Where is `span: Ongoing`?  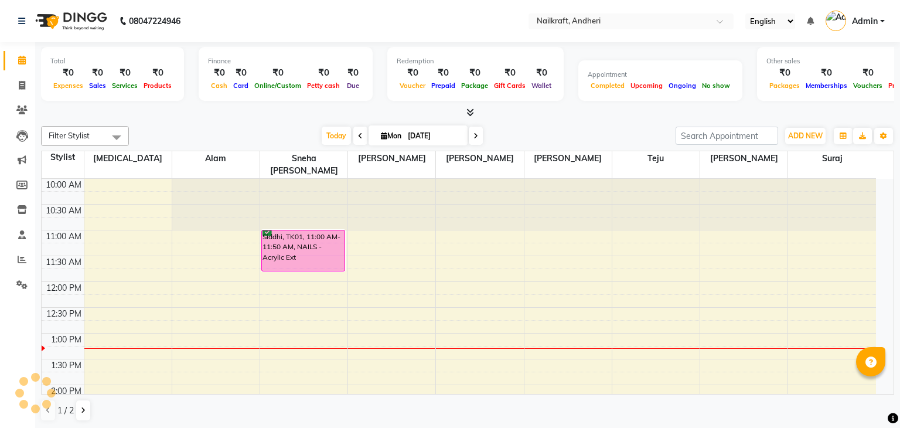 span: Ongoing is located at coordinates (682, 86).